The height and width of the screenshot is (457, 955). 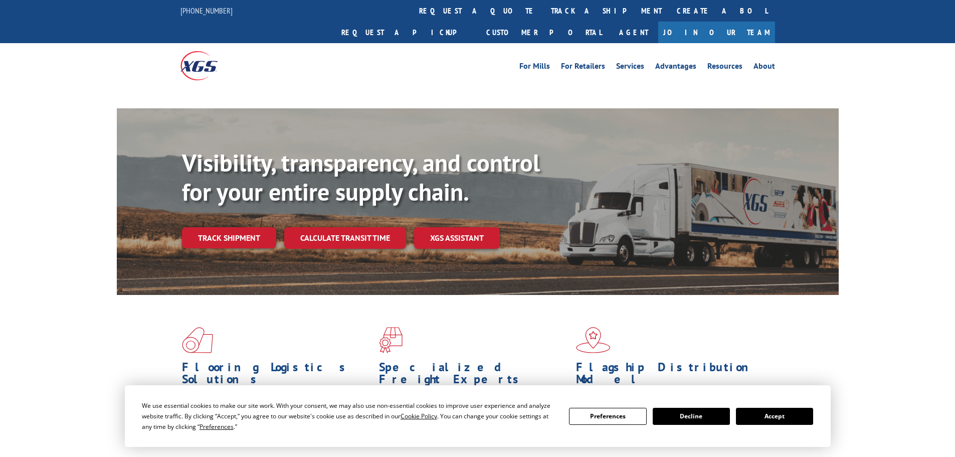 I want to click on h1: Specialized Freight Experts, so click(x=474, y=376).